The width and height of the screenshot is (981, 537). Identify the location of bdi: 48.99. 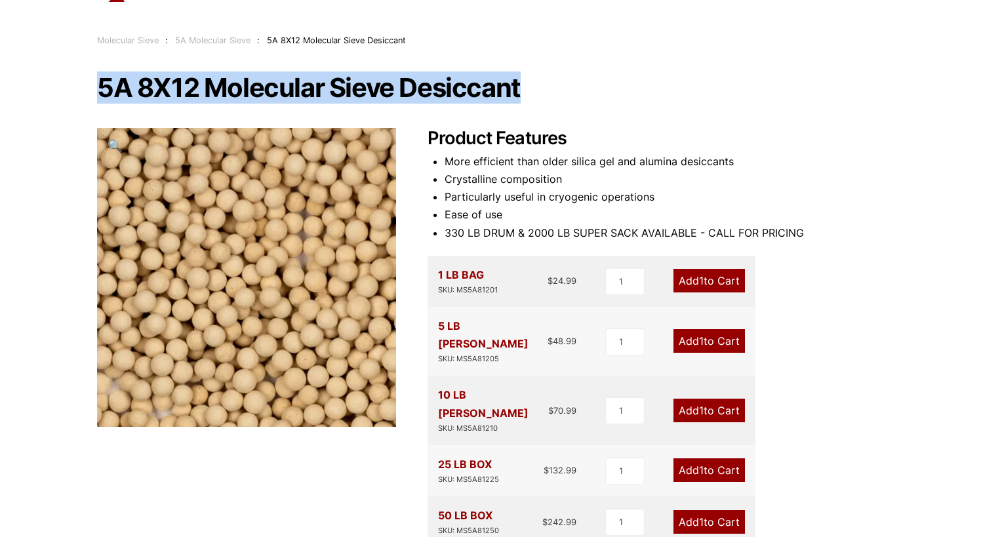
(562, 341).